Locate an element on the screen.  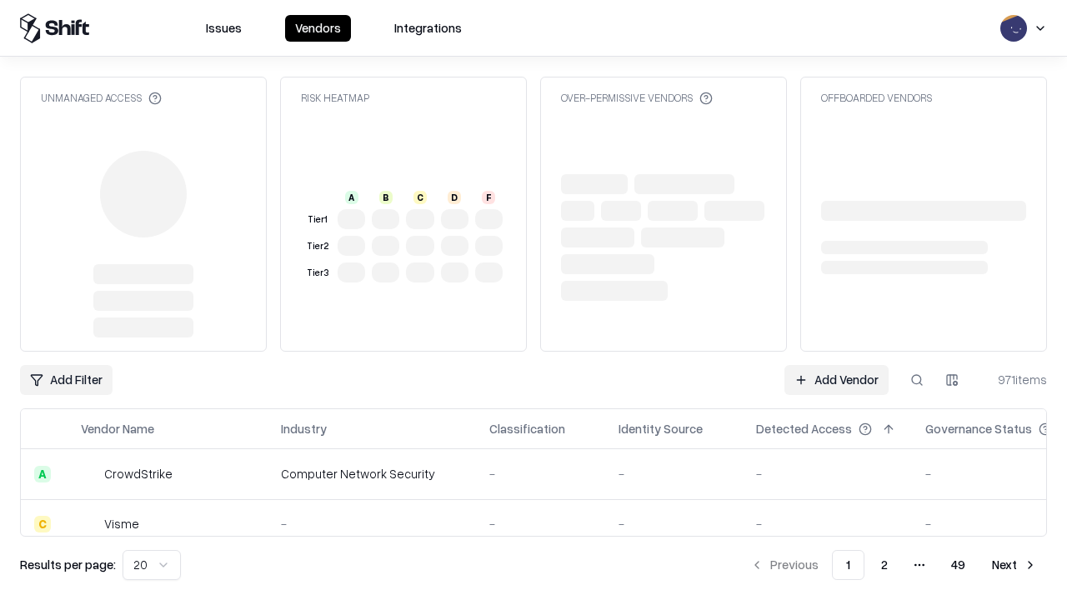
div: Identity Source is located at coordinates (660, 429).